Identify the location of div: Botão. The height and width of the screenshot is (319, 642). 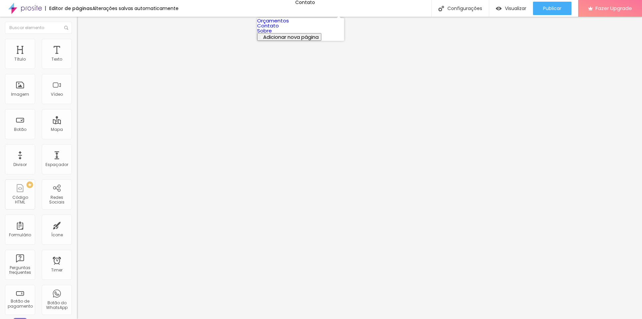
(20, 129).